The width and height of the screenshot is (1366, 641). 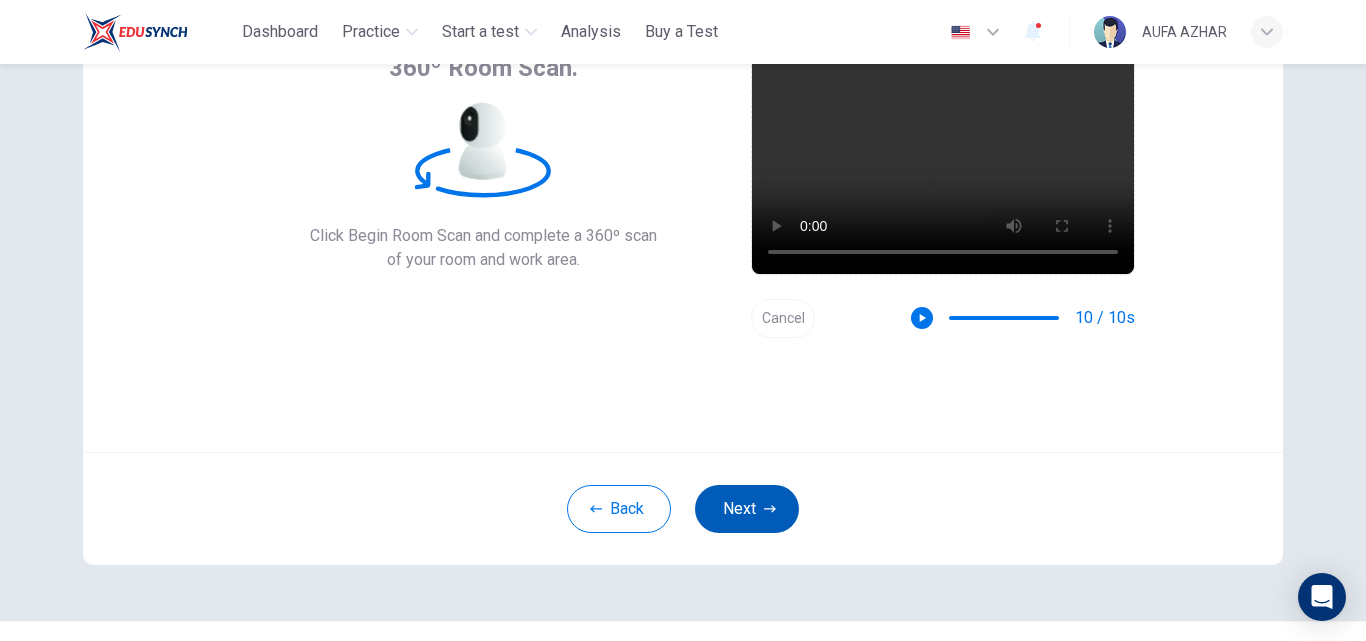 What do you see at coordinates (480, 32) in the screenshot?
I see `span: Start a test` at bounding box center [480, 32].